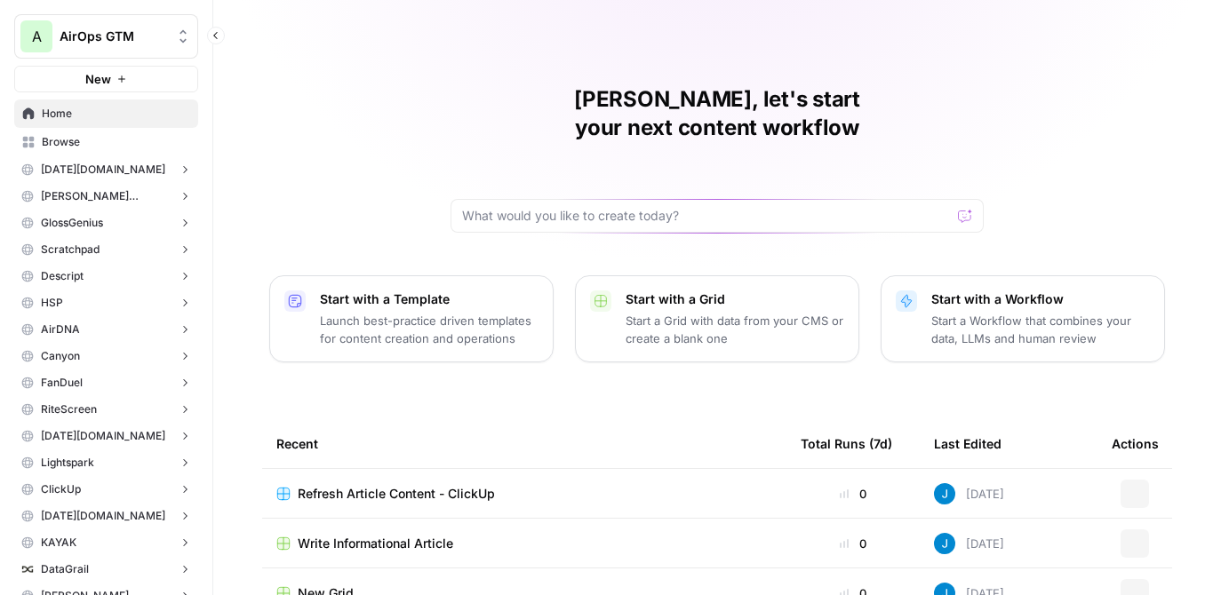  Describe the element at coordinates (60, 490) in the screenshot. I see `span: ClickUp` at that location.